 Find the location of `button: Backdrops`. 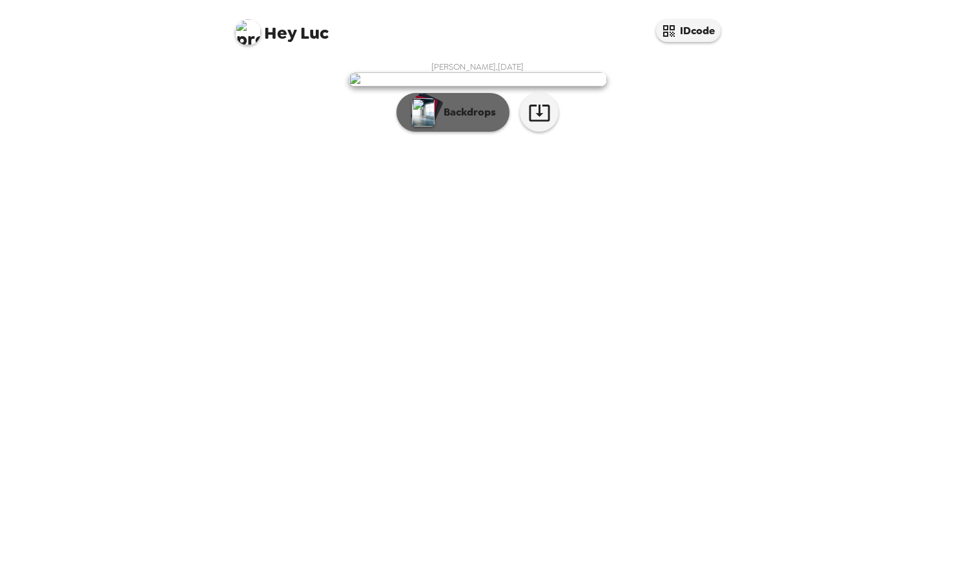

button: Backdrops is located at coordinates (453, 112).